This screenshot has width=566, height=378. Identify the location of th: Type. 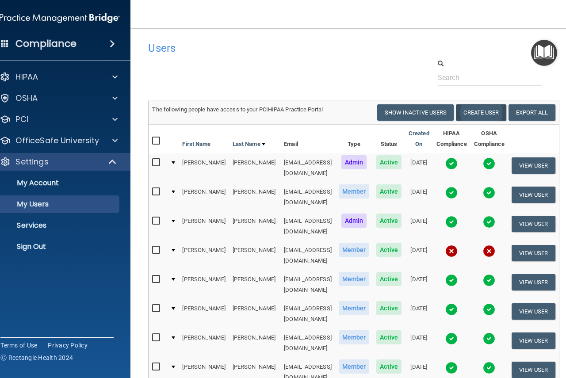
(354, 139).